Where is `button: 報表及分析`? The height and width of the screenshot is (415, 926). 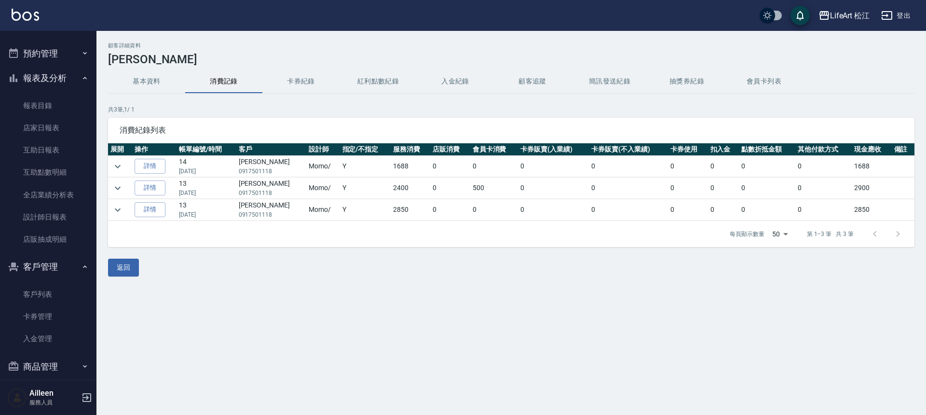 button: 報表及分析 is located at coordinates (48, 78).